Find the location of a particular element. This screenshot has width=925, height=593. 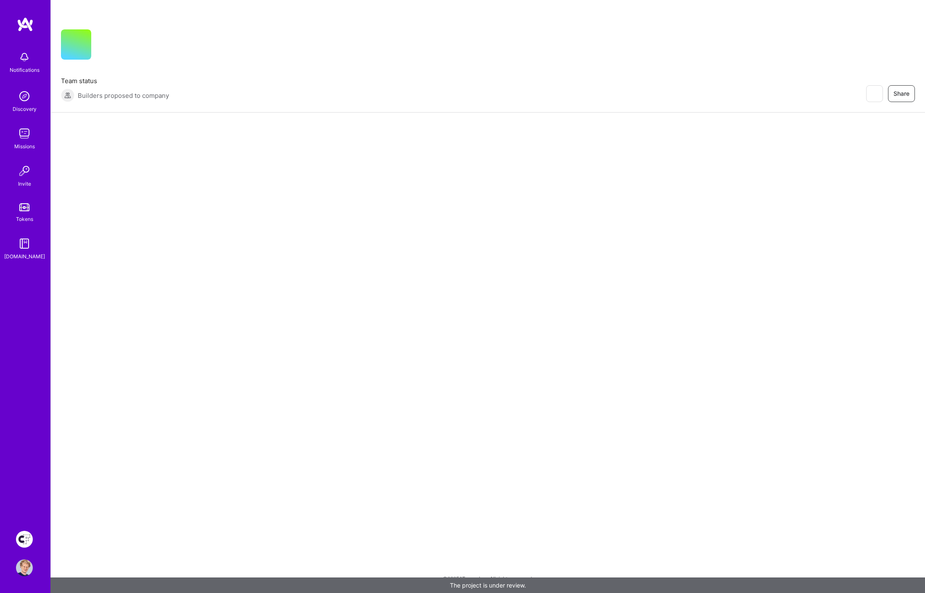

img: User Avatar is located at coordinates (24, 568).